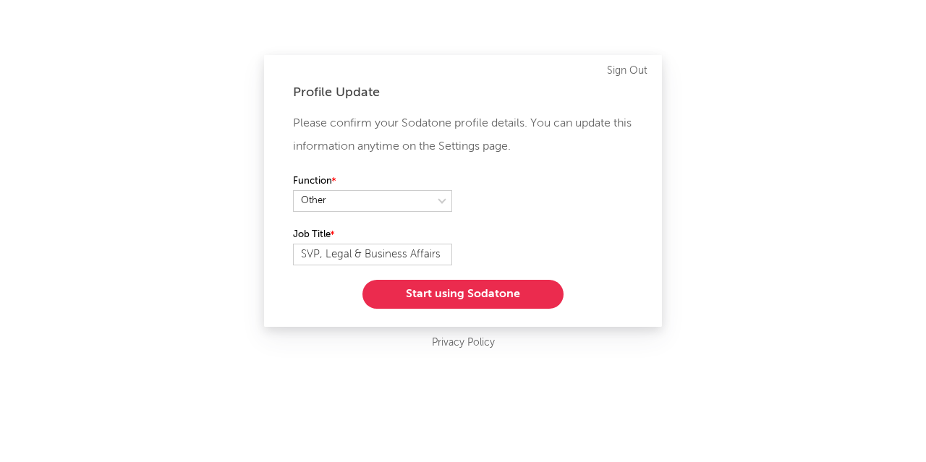 This screenshot has height=462, width=926. I want to click on label: Job Title, so click(372, 235).